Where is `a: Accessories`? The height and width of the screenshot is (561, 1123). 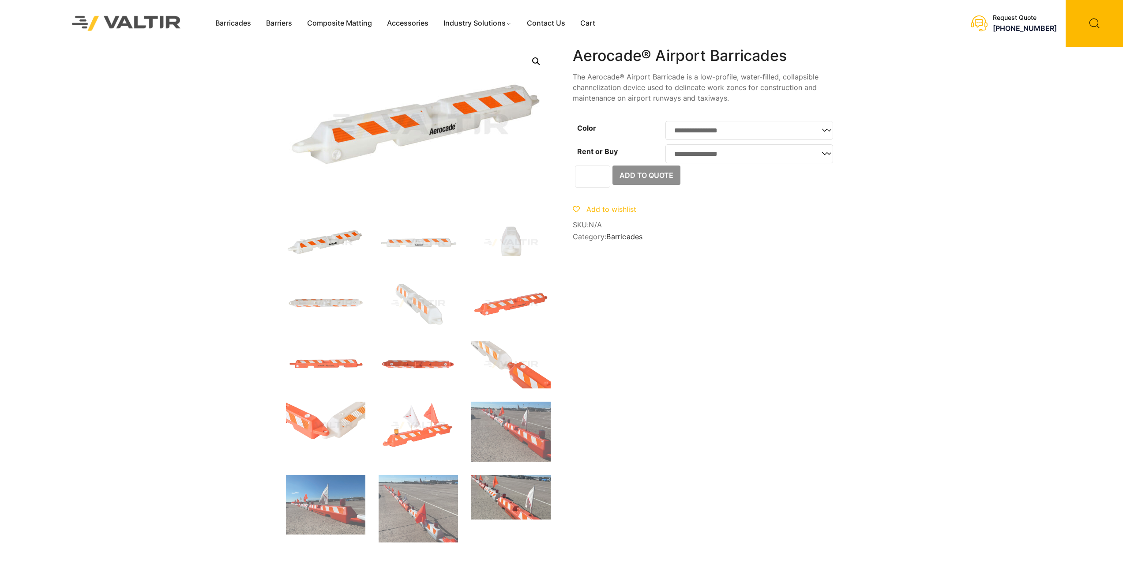 a: Accessories is located at coordinates (408, 23).